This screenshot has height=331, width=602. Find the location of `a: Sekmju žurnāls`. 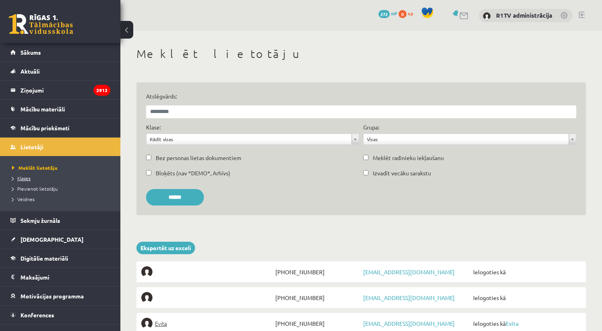

a: Sekmju žurnāls is located at coordinates (60, 220).